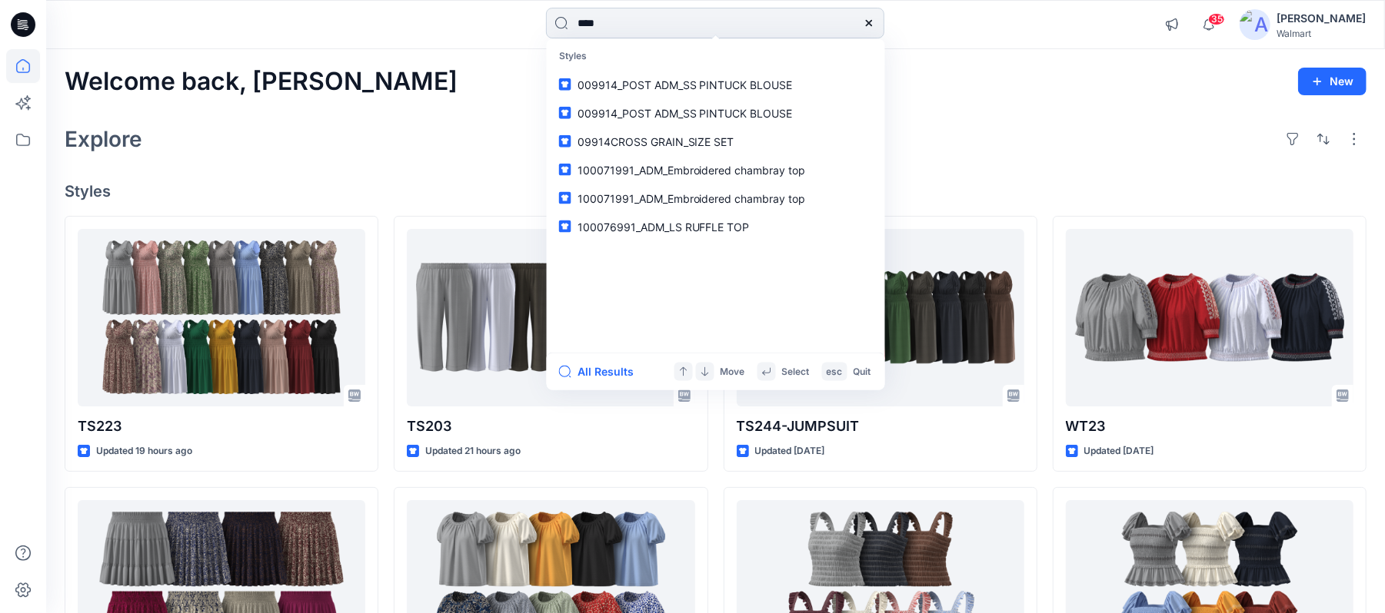 This screenshot has width=1385, height=613. Describe the element at coordinates (656, 141) in the screenshot. I see `span: 09914CROSS GRAIN_SIZE SET` at that location.